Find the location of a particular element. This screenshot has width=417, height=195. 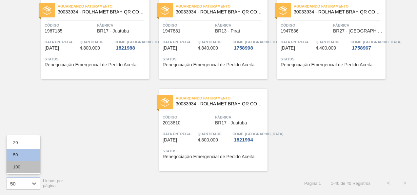

span: 4.400,000 is located at coordinates (326, 48).